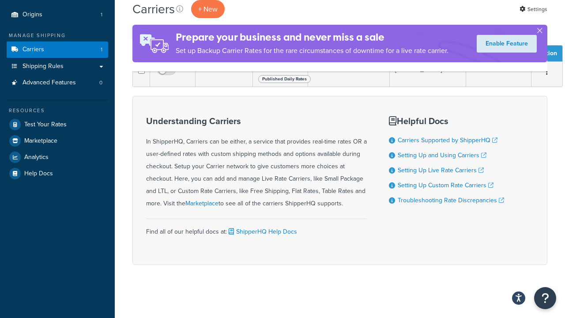  What do you see at coordinates (57, 110) in the screenshot?
I see `div: Resources` at bounding box center [57, 110].